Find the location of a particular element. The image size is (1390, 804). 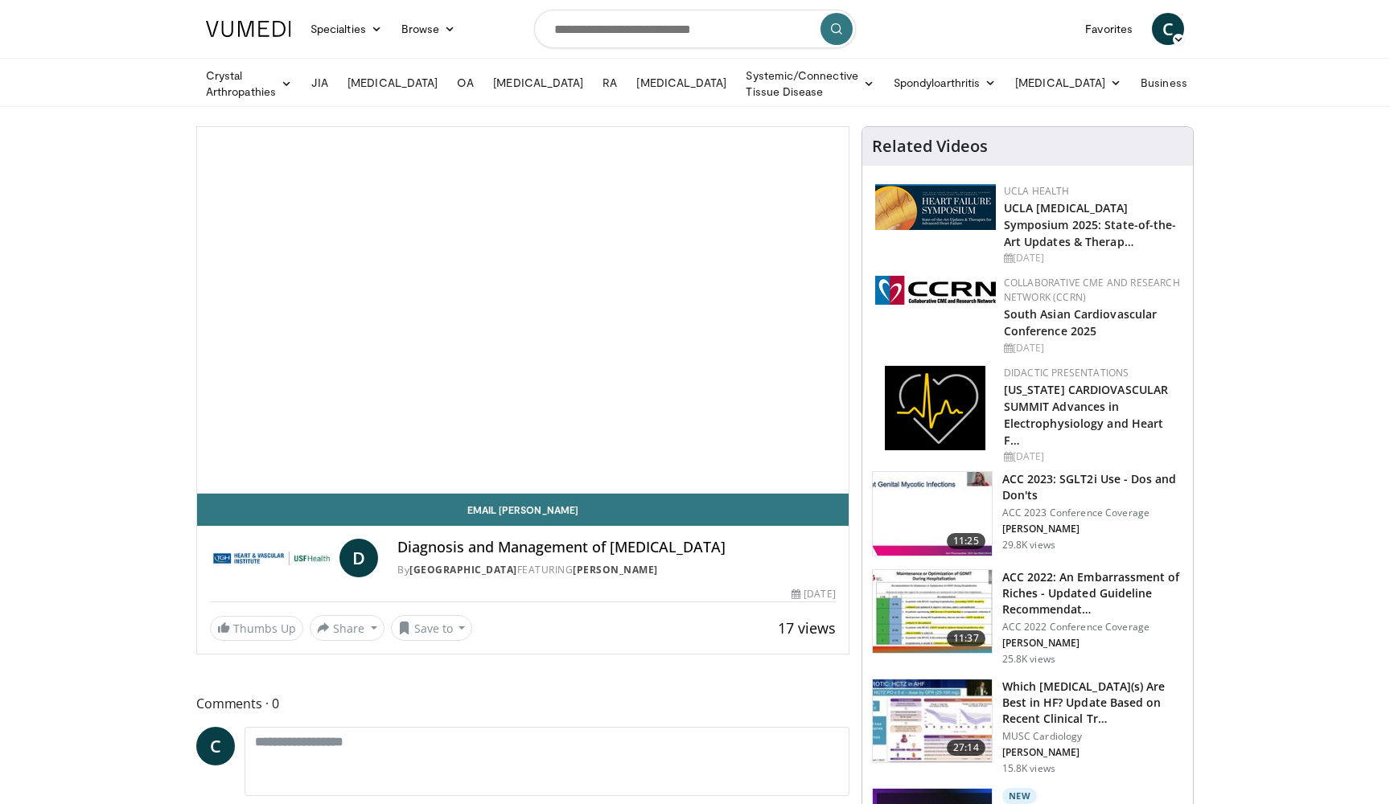

img: a04ee3ba-8487-4636-b0fb-5e8d268f3737.png.150x105_q85_autocrop_double_scale_upscale_version-0.2.png is located at coordinates (936, 290).